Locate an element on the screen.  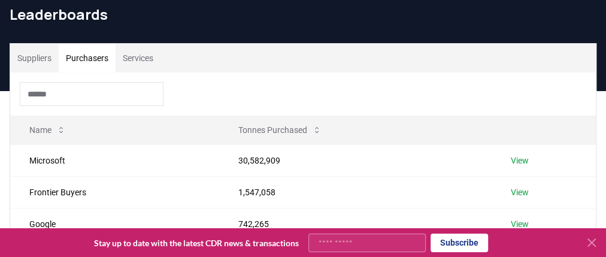
td: Frontier Buyers is located at coordinates (114, 192).